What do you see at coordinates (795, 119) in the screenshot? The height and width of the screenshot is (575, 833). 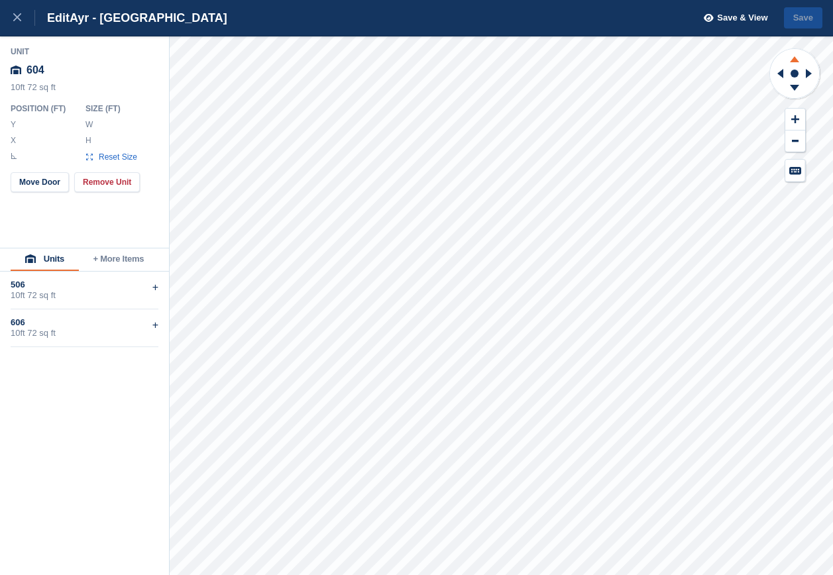 I see `button: Zoom In` at bounding box center [795, 119].